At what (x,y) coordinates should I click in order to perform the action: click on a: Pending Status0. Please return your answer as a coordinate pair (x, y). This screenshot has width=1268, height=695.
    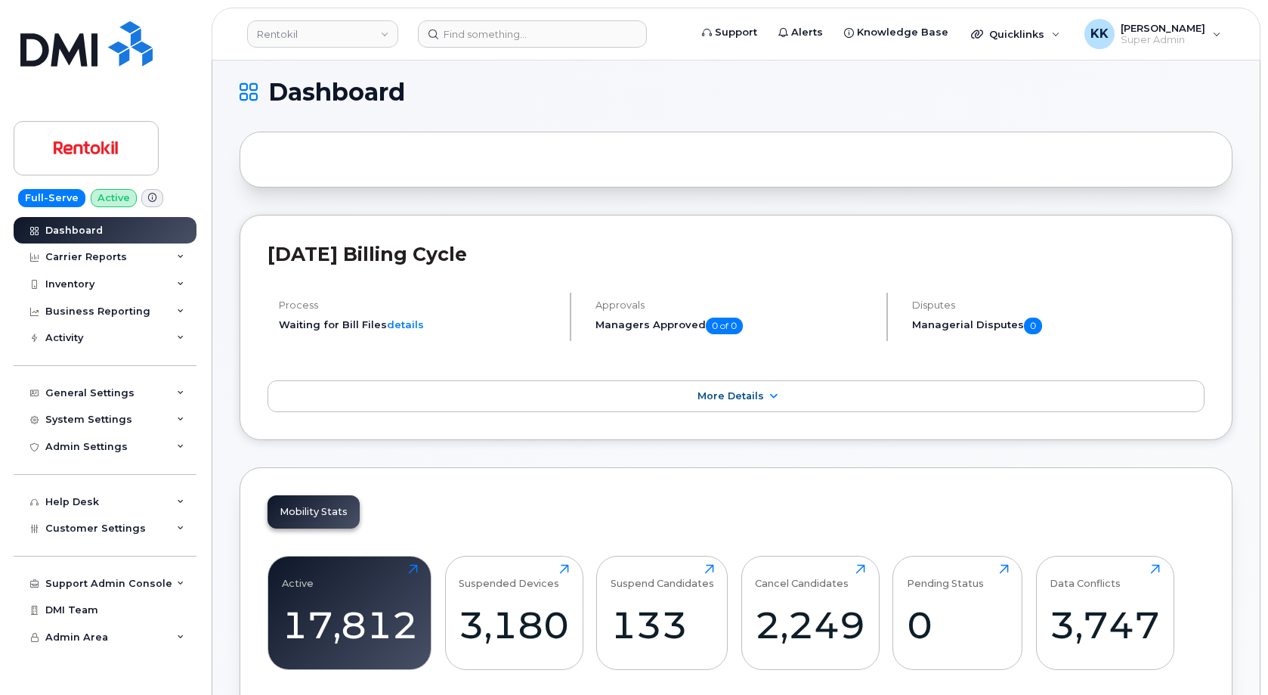
    Looking at the image, I should click on (958, 612).